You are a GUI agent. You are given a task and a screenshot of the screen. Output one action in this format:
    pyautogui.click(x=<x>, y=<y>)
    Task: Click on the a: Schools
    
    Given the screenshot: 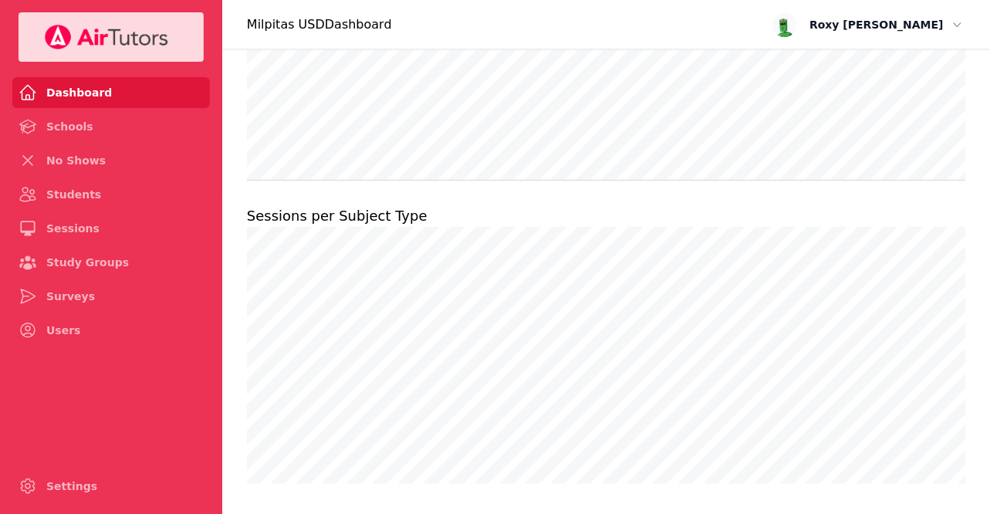 What is the action you would take?
    pyautogui.click(x=111, y=127)
    